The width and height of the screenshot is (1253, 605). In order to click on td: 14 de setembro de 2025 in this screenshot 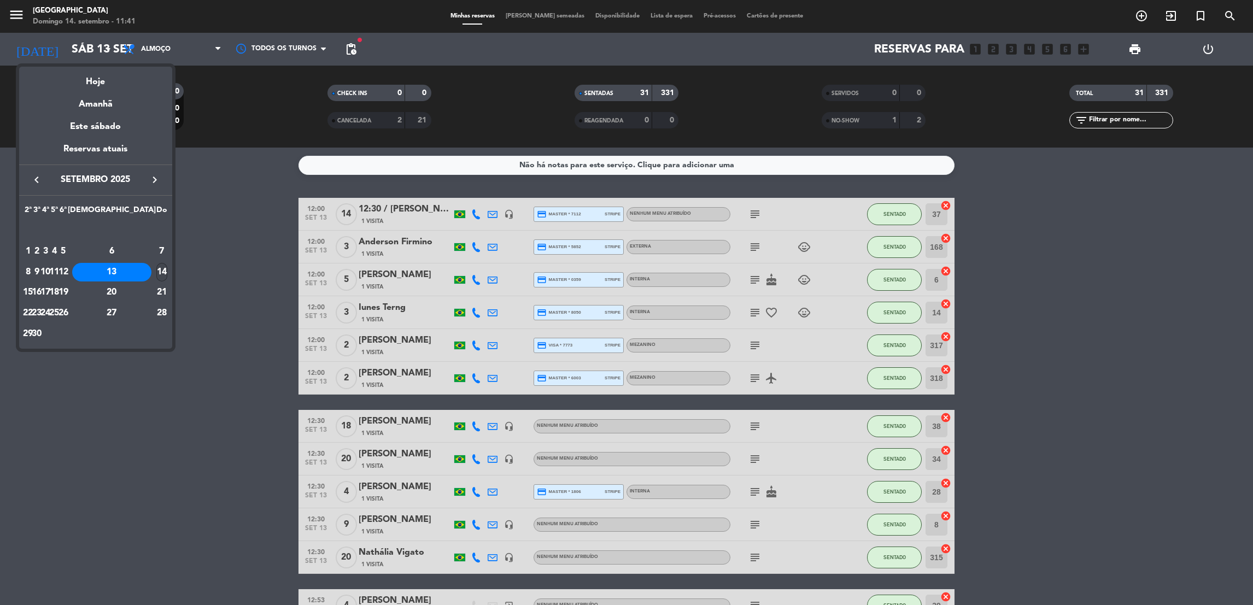, I will do `click(162, 272)`.